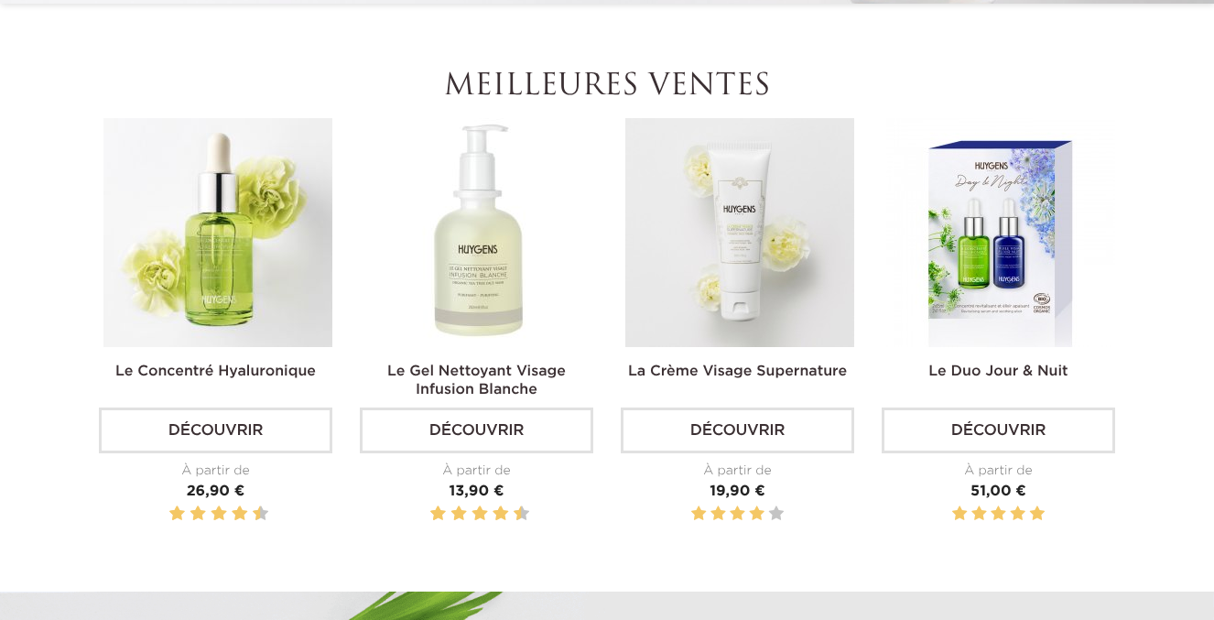  Describe the element at coordinates (740, 233) in the screenshot. I see `img: La Crème Visage Supernature` at that location.